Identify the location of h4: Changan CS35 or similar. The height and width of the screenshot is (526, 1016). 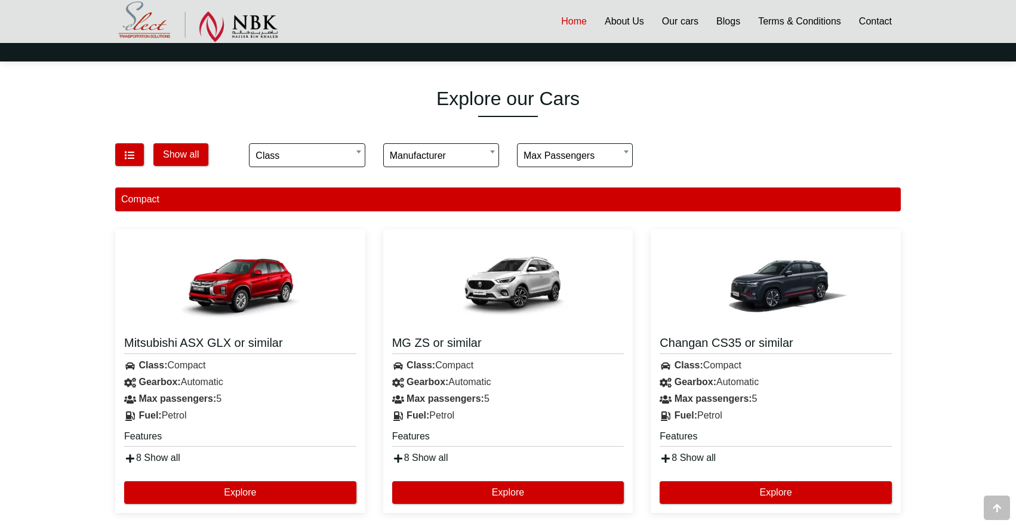
(776, 345).